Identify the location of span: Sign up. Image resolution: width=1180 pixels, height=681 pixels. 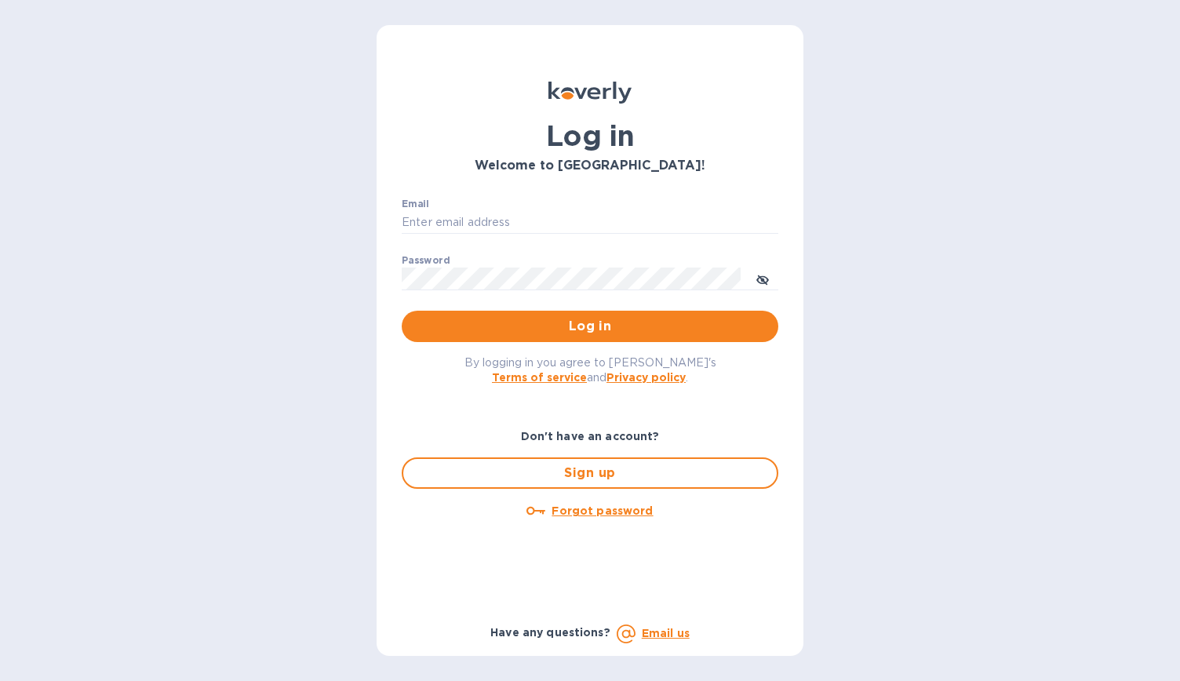
(590, 473).